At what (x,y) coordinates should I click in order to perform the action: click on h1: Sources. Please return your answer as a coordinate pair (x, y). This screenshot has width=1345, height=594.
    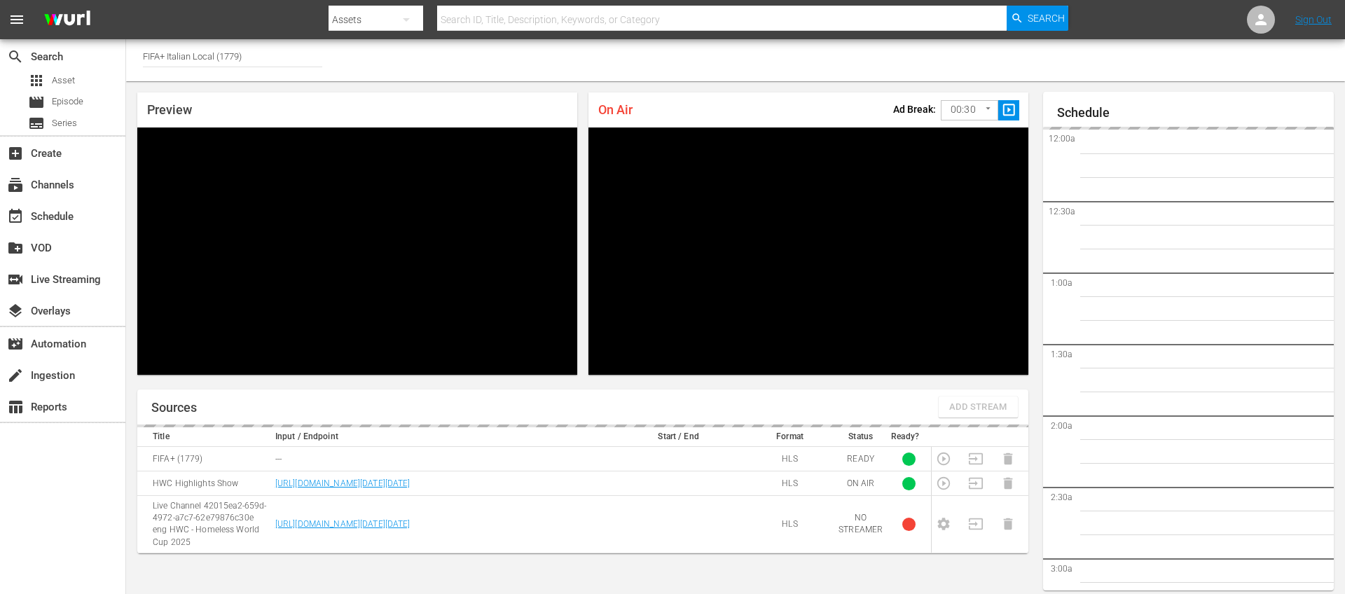
    Looking at the image, I should click on (174, 408).